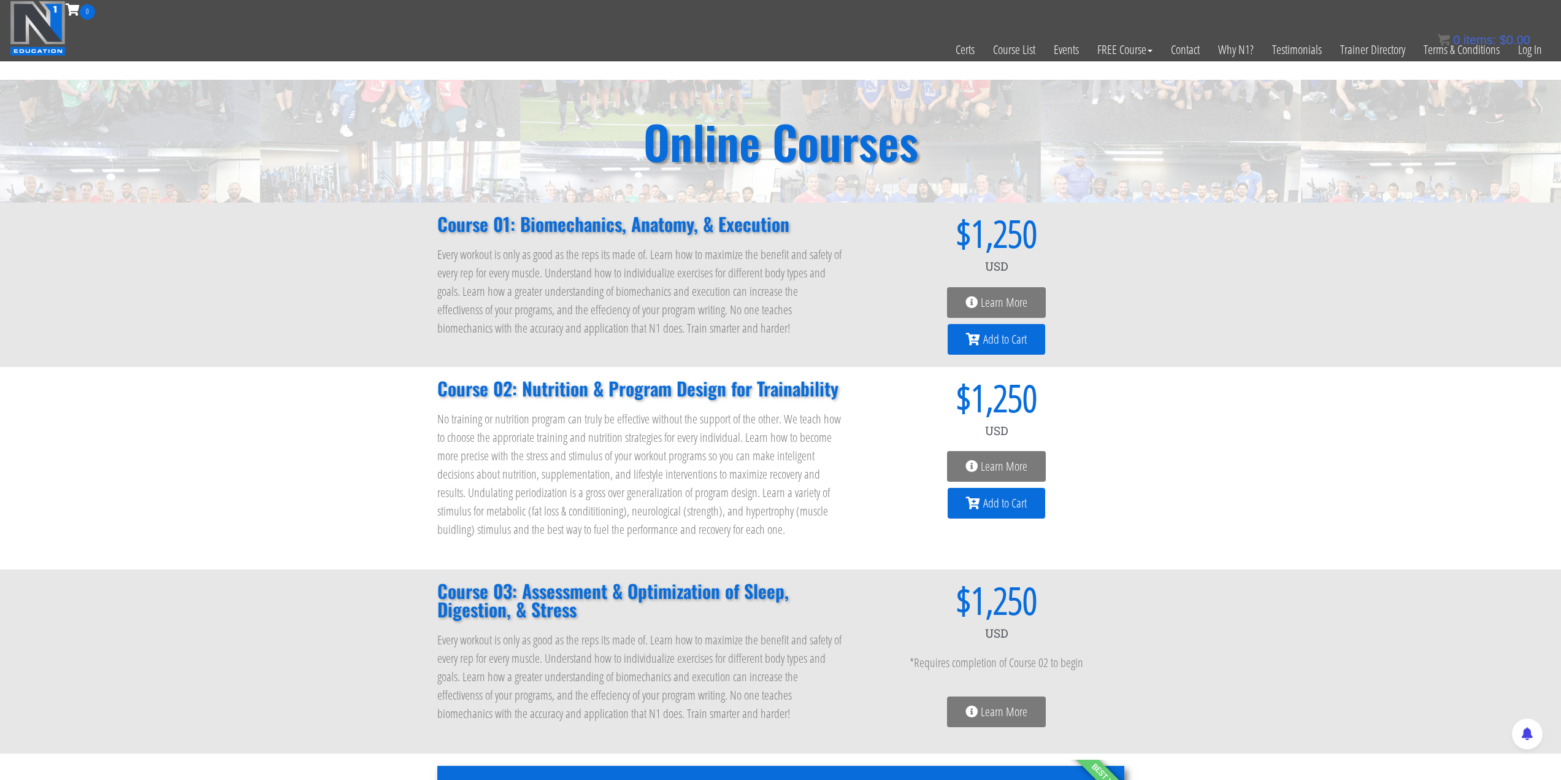 Image resolution: width=1561 pixels, height=780 pixels. I want to click on img: n1-education, so click(37, 28).